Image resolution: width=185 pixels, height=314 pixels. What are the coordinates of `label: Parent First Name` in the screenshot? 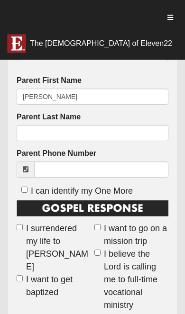 It's located at (49, 81).